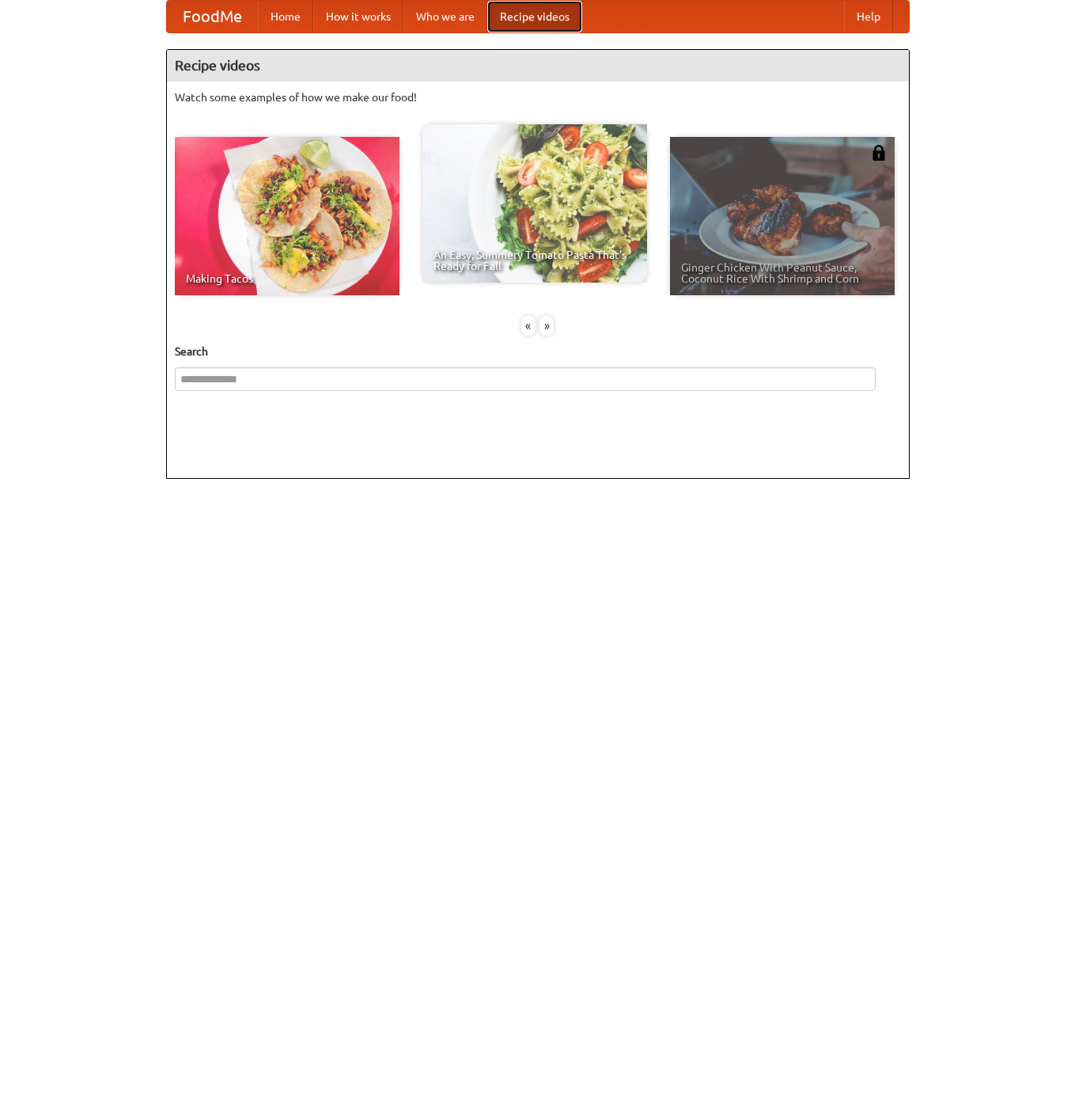 The image size is (1075, 1120). I want to click on span: Making Tacos, so click(287, 279).